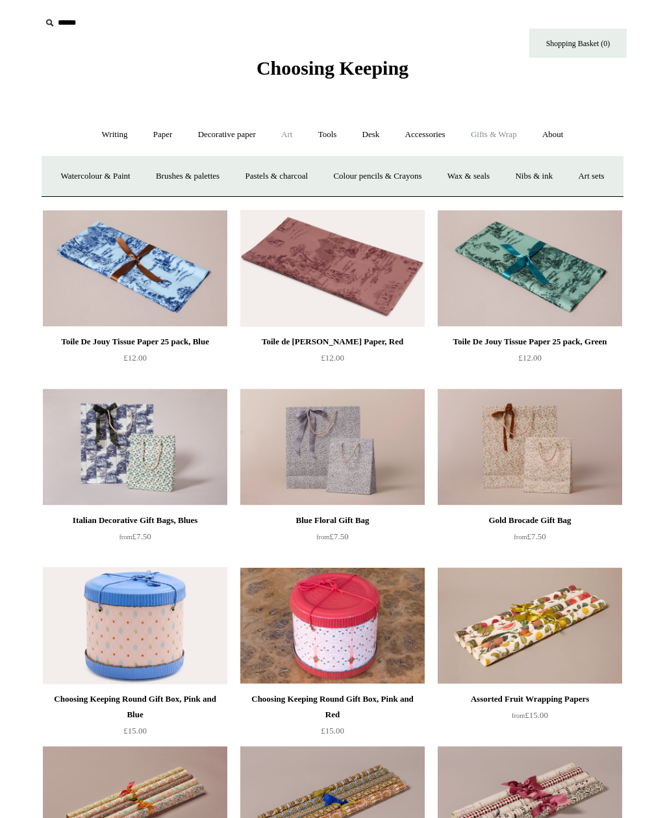  Describe the element at coordinates (135, 539) in the screenshot. I see `a: Italian Decorative Gift Bags, Blues from£7.50` at that location.